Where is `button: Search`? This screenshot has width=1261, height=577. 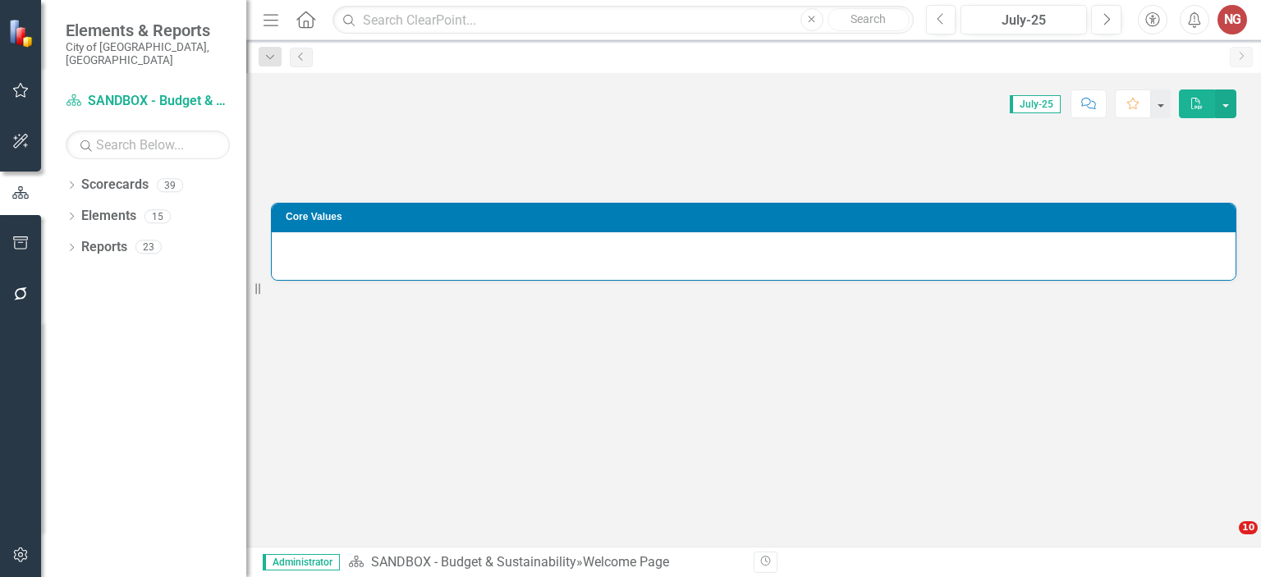
button: Search is located at coordinates (869, 20).